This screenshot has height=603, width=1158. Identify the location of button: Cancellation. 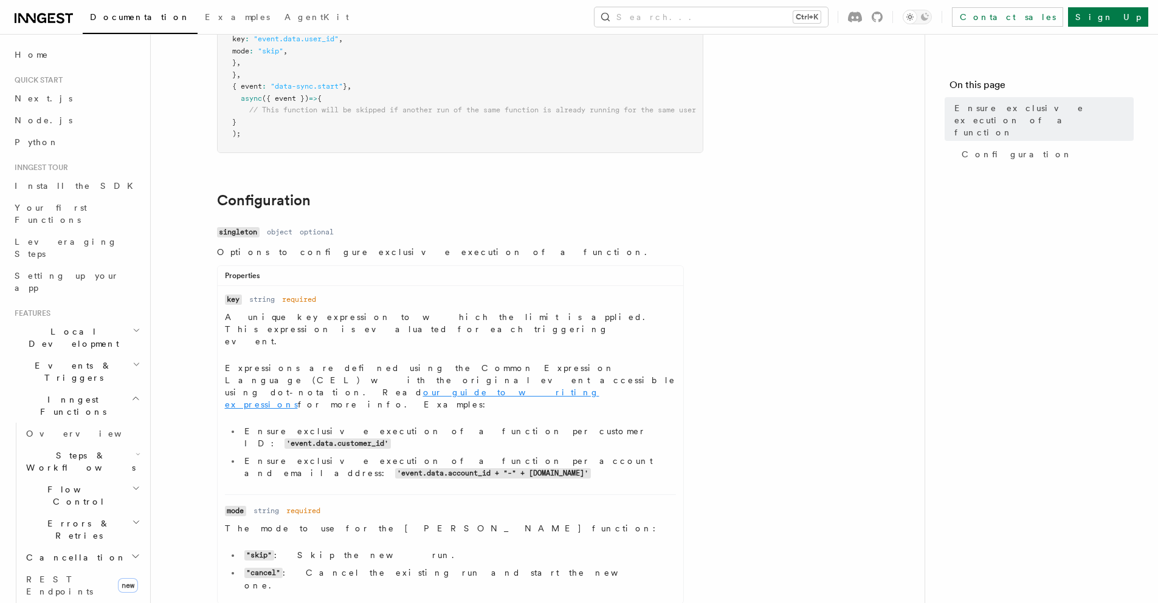
(82, 558).